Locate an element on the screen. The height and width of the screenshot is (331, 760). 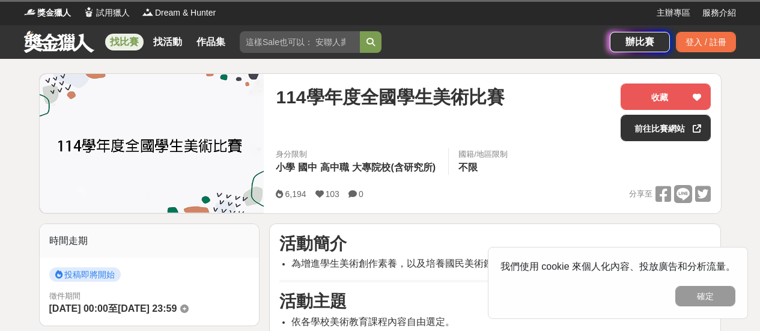
span: 大專院校(含研究所) is located at coordinates (394, 167).